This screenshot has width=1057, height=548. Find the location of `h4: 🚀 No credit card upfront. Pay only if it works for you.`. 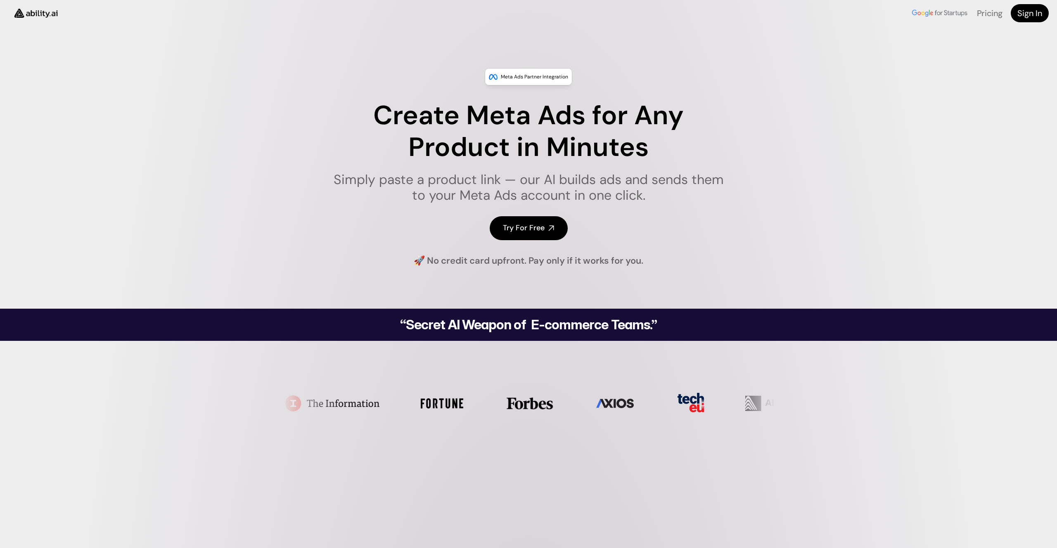

h4: 🚀 No credit card upfront. Pay only if it works for you. is located at coordinates (529, 261).